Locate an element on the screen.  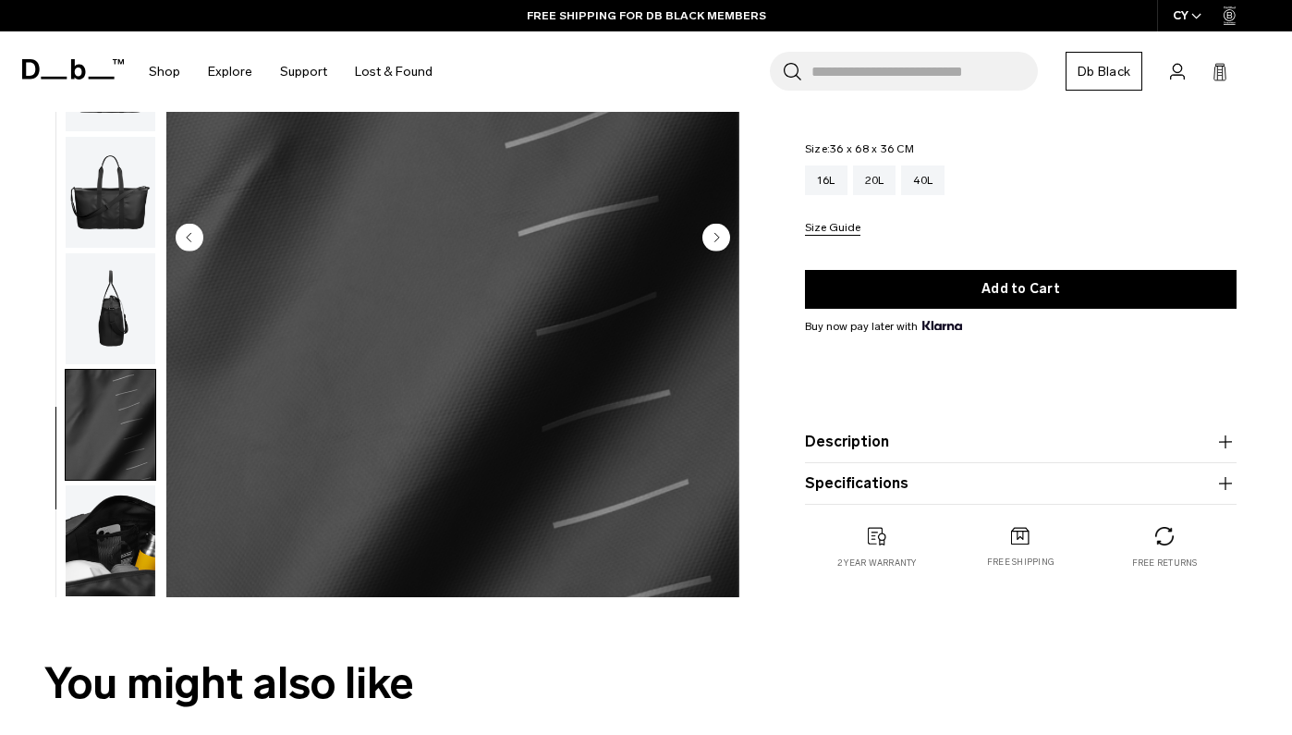
p: 2 year warranty is located at coordinates (877, 563).